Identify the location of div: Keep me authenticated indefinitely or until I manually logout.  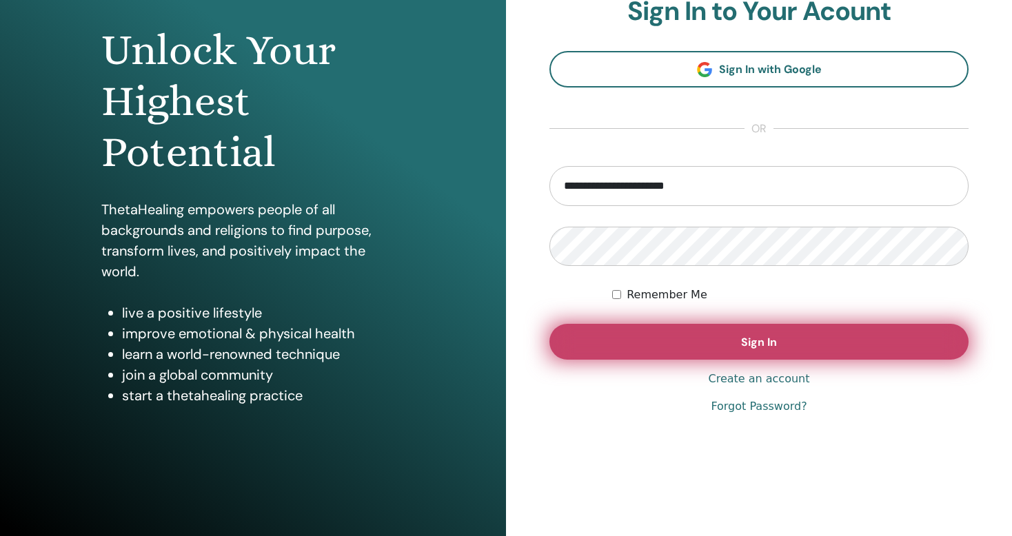
(790, 295).